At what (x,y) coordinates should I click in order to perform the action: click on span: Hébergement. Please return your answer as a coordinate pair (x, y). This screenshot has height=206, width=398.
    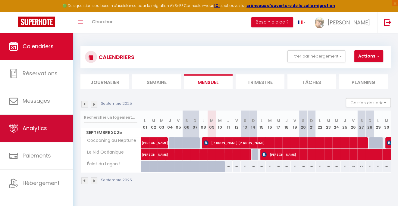
    Looking at the image, I should click on (41, 183).